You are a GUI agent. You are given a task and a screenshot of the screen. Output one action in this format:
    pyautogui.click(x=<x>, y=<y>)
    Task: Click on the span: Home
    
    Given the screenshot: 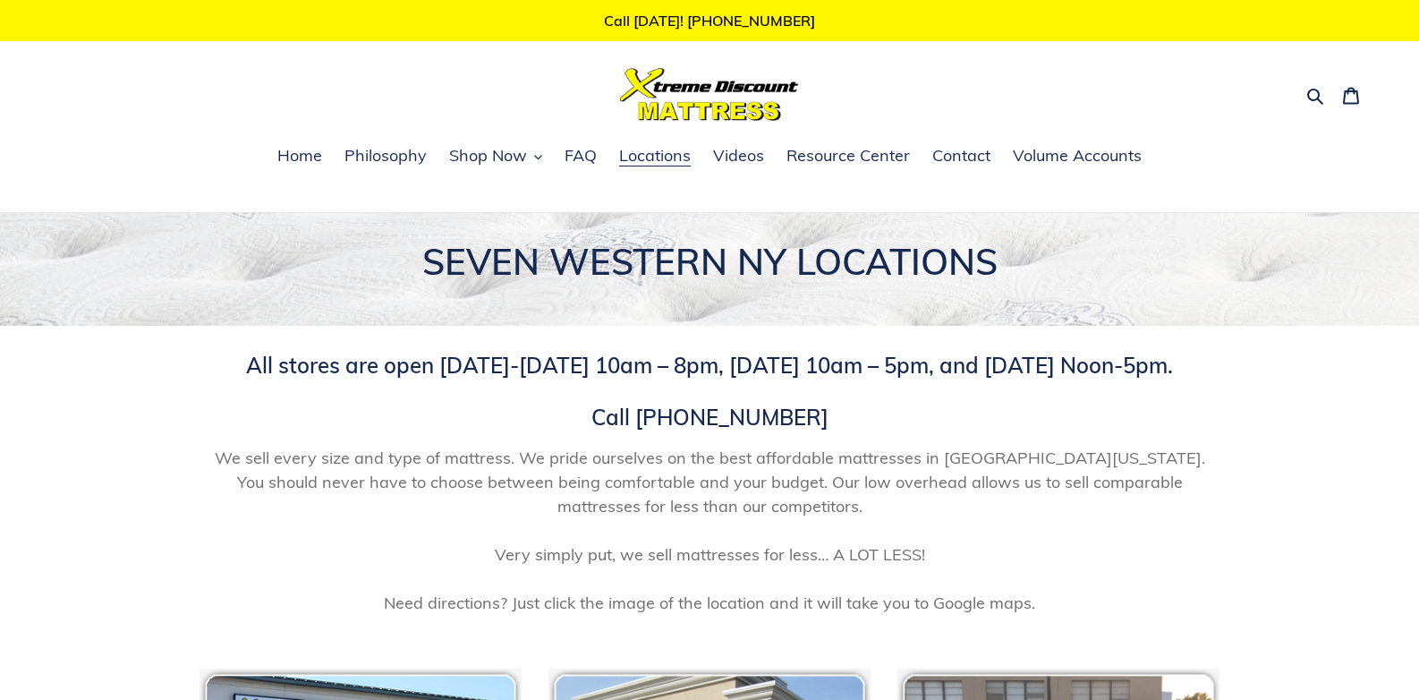 What is the action you would take?
    pyautogui.click(x=300, y=156)
    